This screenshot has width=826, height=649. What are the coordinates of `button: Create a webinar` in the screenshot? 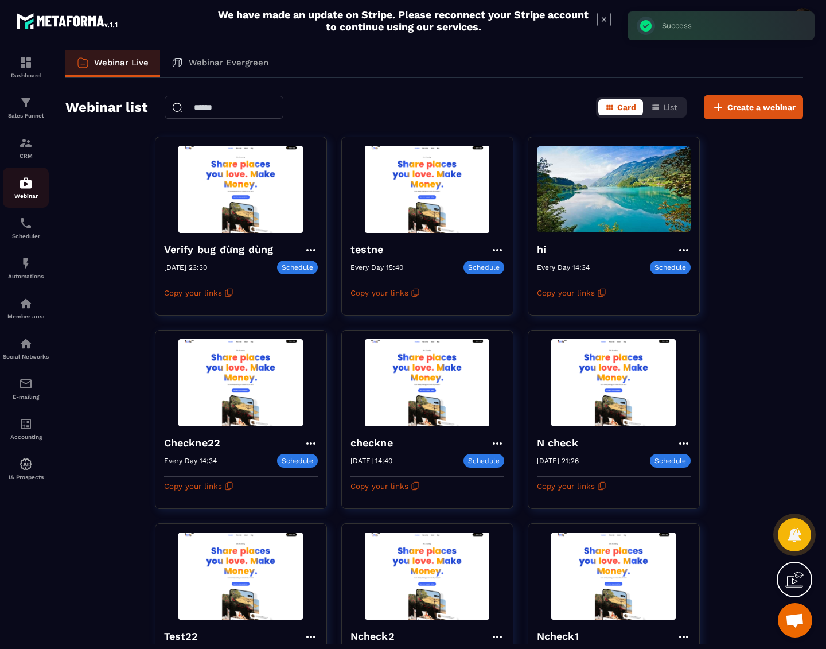 It's located at (753, 107).